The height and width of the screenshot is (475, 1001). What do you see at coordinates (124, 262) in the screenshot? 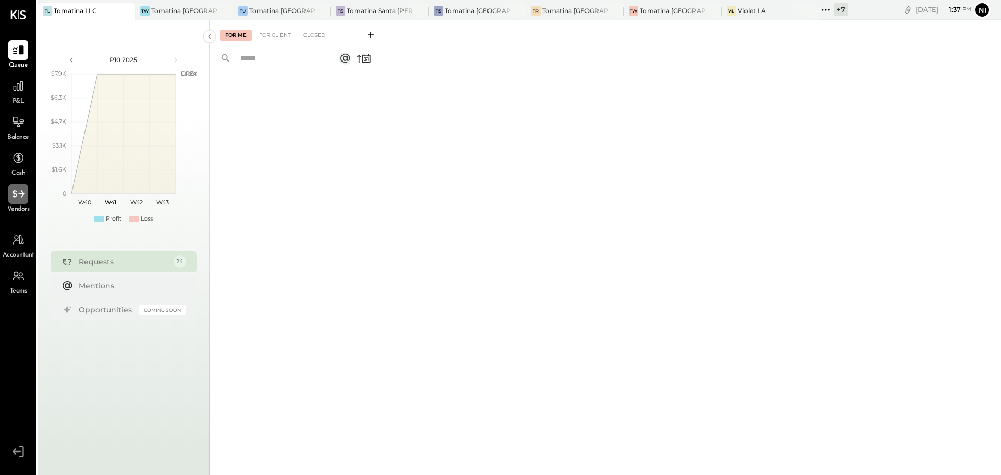
I see `div: Requests` at bounding box center [124, 262].